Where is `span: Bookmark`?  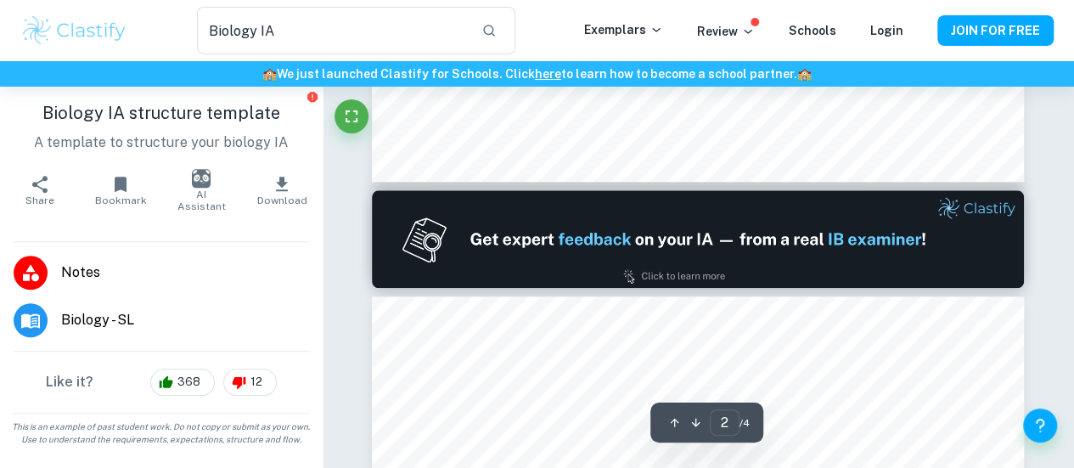 span: Bookmark is located at coordinates (121, 200).